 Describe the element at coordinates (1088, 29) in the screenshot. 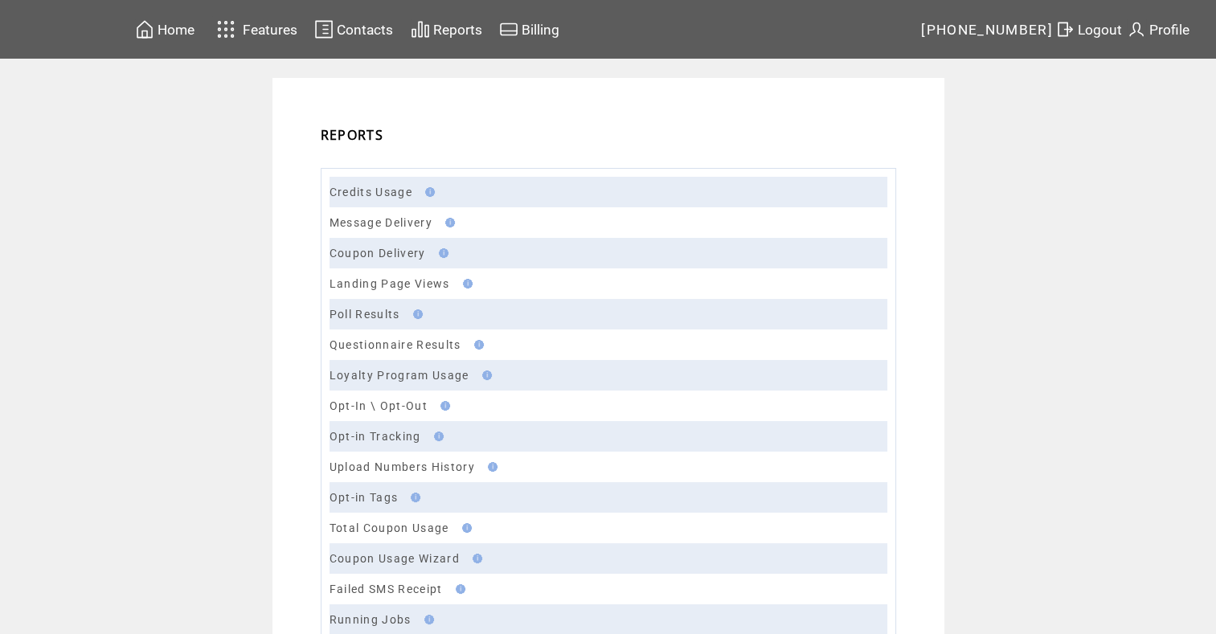

I see `a: Logout` at that location.